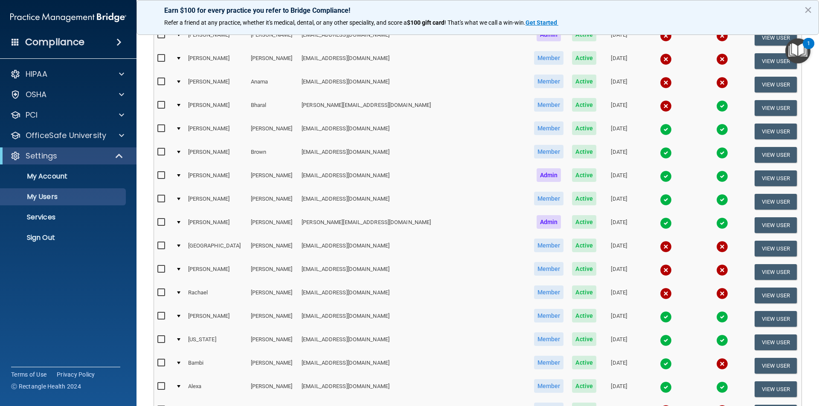  Describe the element at coordinates (549, 175) in the screenshot. I see `span: Admin` at that location.